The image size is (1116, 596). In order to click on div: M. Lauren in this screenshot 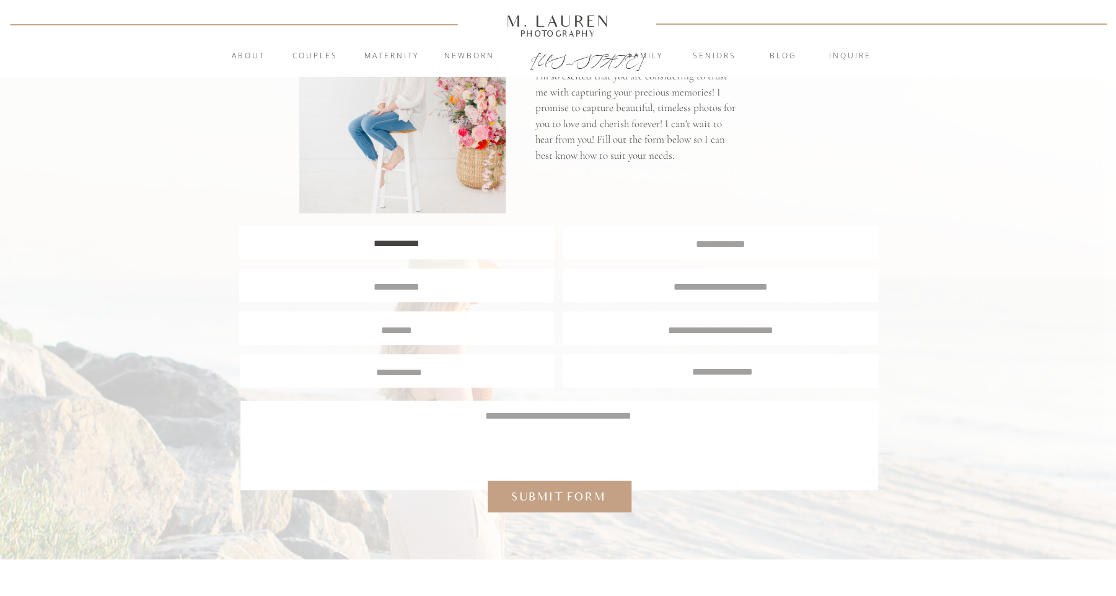, I will do `click(558, 21)`.